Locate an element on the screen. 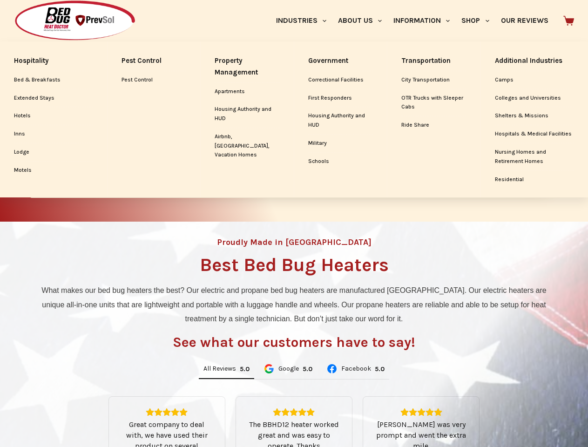  a: OTR Trucks with Sleeper Cabs is located at coordinates (434, 103).